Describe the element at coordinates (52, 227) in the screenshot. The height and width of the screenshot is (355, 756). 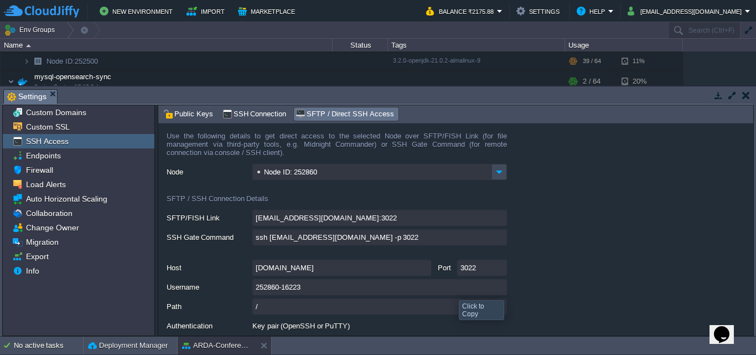
I see `span: Change Owner` at that location.